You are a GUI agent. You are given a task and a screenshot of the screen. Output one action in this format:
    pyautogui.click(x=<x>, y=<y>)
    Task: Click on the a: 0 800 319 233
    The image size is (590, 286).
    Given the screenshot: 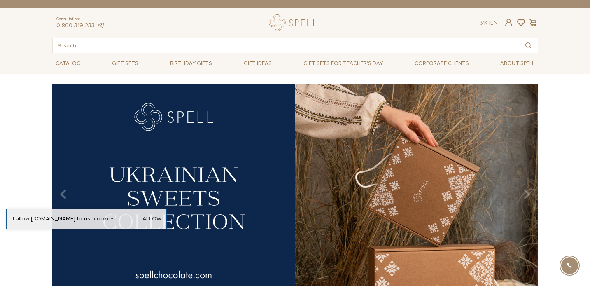 What is the action you would take?
    pyautogui.click(x=75, y=25)
    